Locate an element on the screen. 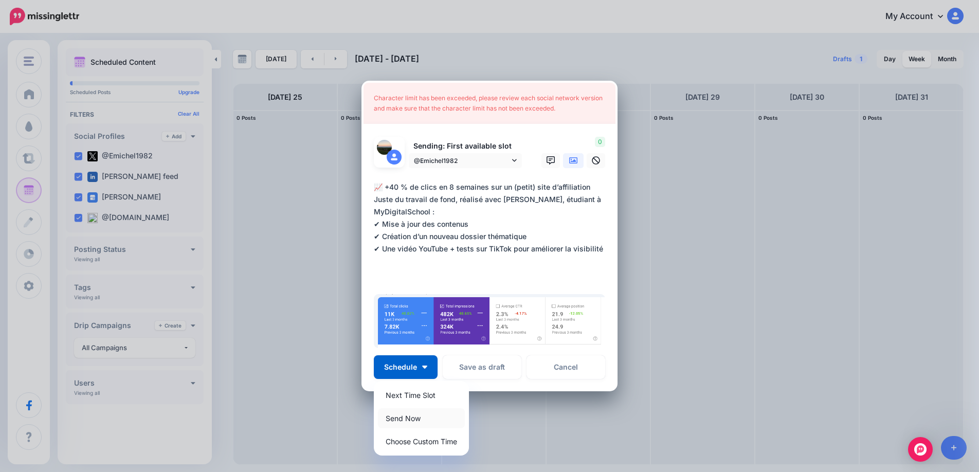 Image resolution: width=979 pixels, height=472 pixels. a: @Emichel1982 is located at coordinates (465, 160).